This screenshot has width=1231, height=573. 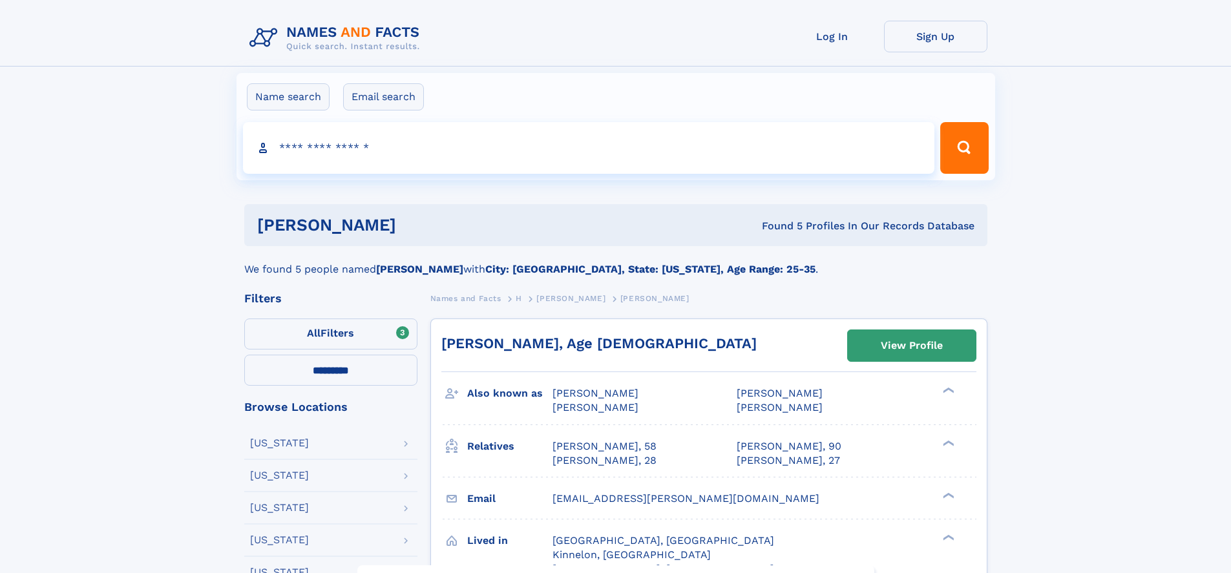 I want to click on a: H, so click(x=519, y=298).